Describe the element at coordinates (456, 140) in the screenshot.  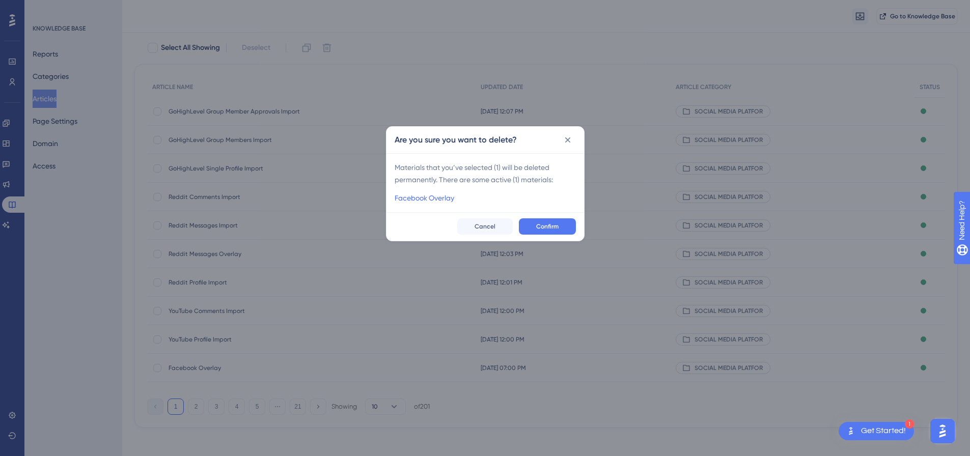
I see `h2: Are you sure you want to delete?` at that location.